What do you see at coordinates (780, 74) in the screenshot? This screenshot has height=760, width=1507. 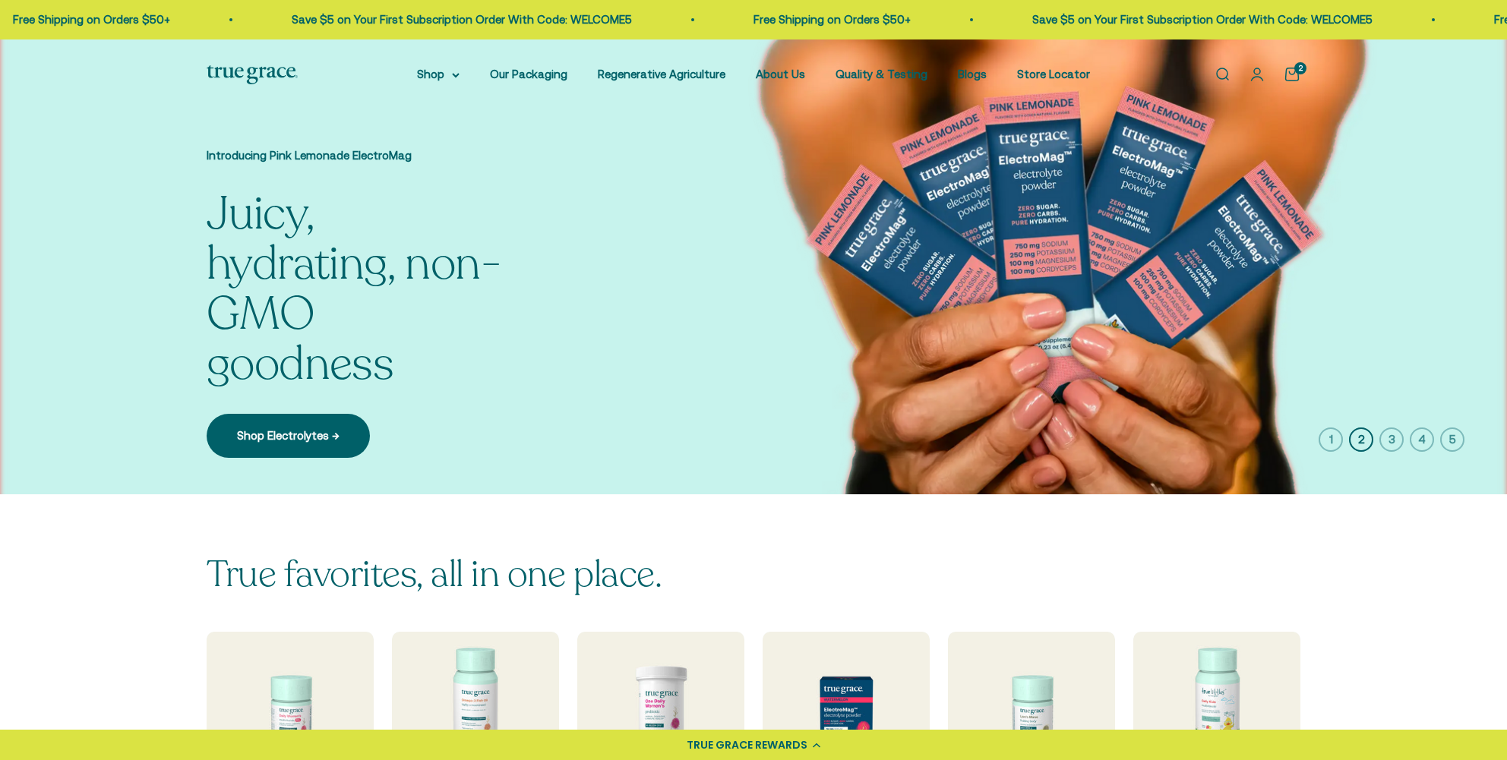 I see `a: About Us` at bounding box center [780, 74].